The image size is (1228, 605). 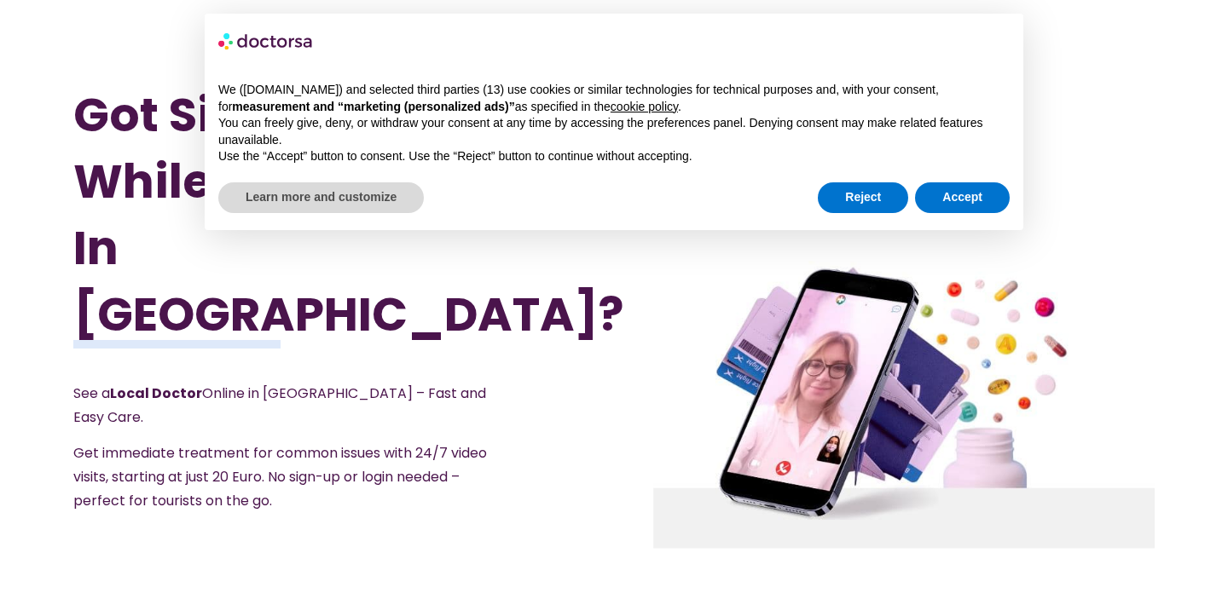 What do you see at coordinates (373, 107) in the screenshot?
I see `strong: measurement and “marketing (personalized ads)”` at bounding box center [373, 107].